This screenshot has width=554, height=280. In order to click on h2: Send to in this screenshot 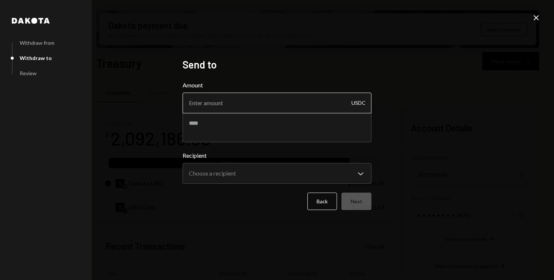, I will do `click(277, 64)`.